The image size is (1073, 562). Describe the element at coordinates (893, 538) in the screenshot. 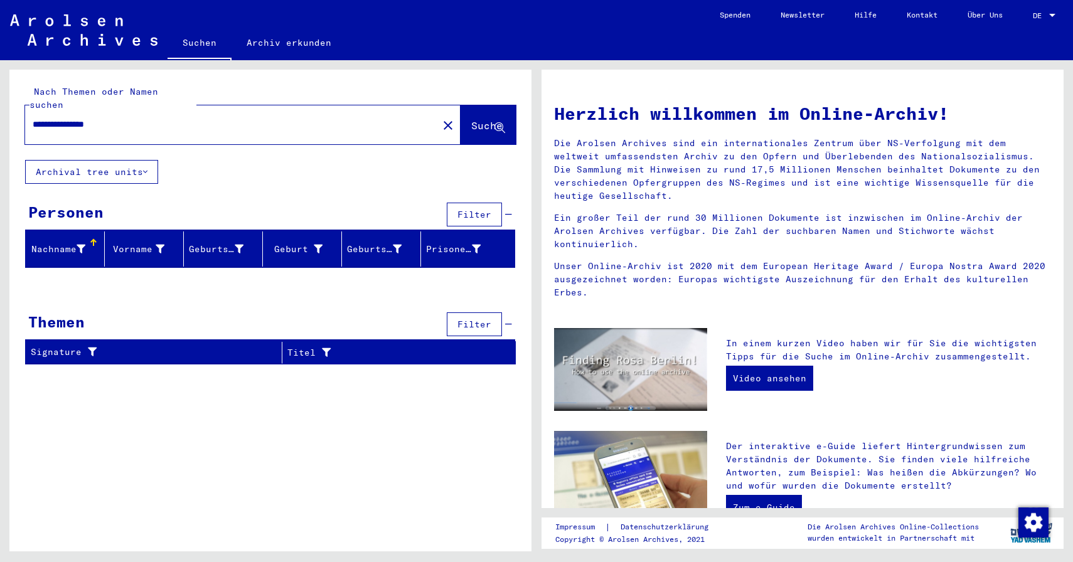

I see `p: wurden entwickelt in Partnerschaft mit` at that location.